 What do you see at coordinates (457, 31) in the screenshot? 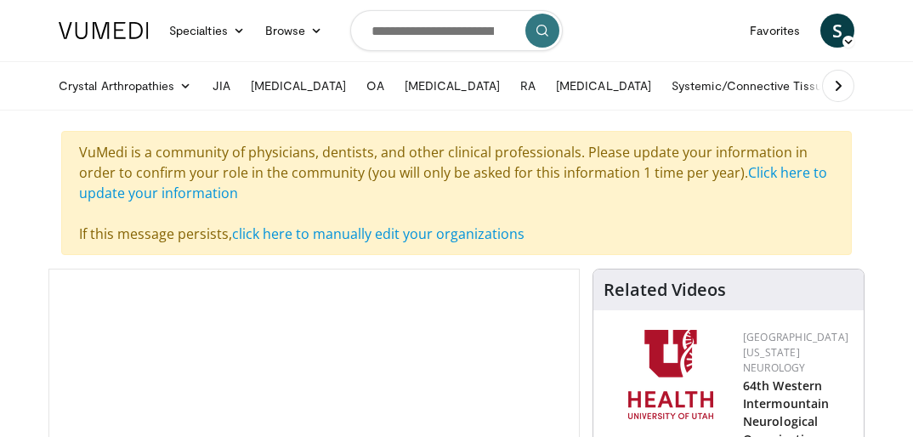
I see `input: Search topics, interventions` at bounding box center [457, 31].